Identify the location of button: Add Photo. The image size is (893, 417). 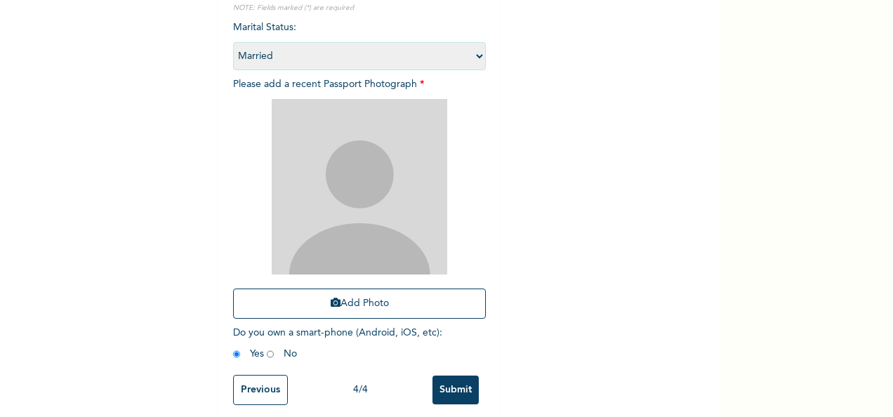
(360, 303).